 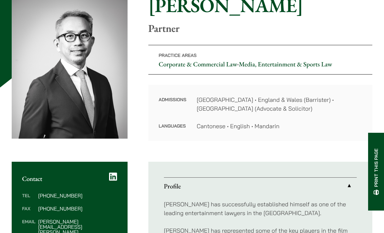 What do you see at coordinates (29, 212) in the screenshot?
I see `dt: Fax` at bounding box center [29, 212].